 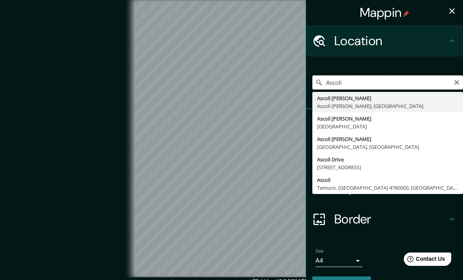 What do you see at coordinates (390, 219) in the screenshot?
I see `h4: Border` at bounding box center [390, 219].